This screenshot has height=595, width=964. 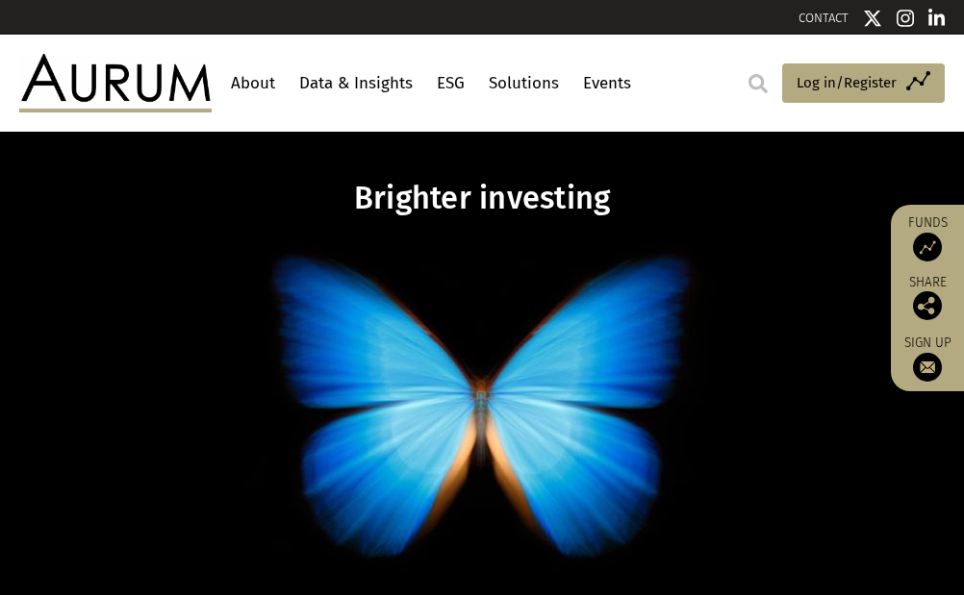 I want to click on h1: Brighter investing, so click(x=482, y=198).